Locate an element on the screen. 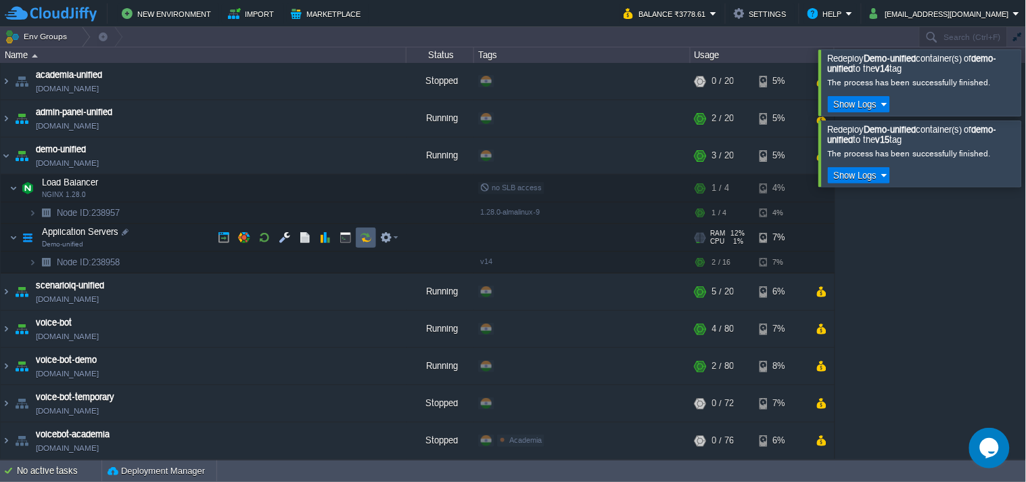 This screenshot has height=482, width=1026. span: Application Servers is located at coordinates (81, 231).